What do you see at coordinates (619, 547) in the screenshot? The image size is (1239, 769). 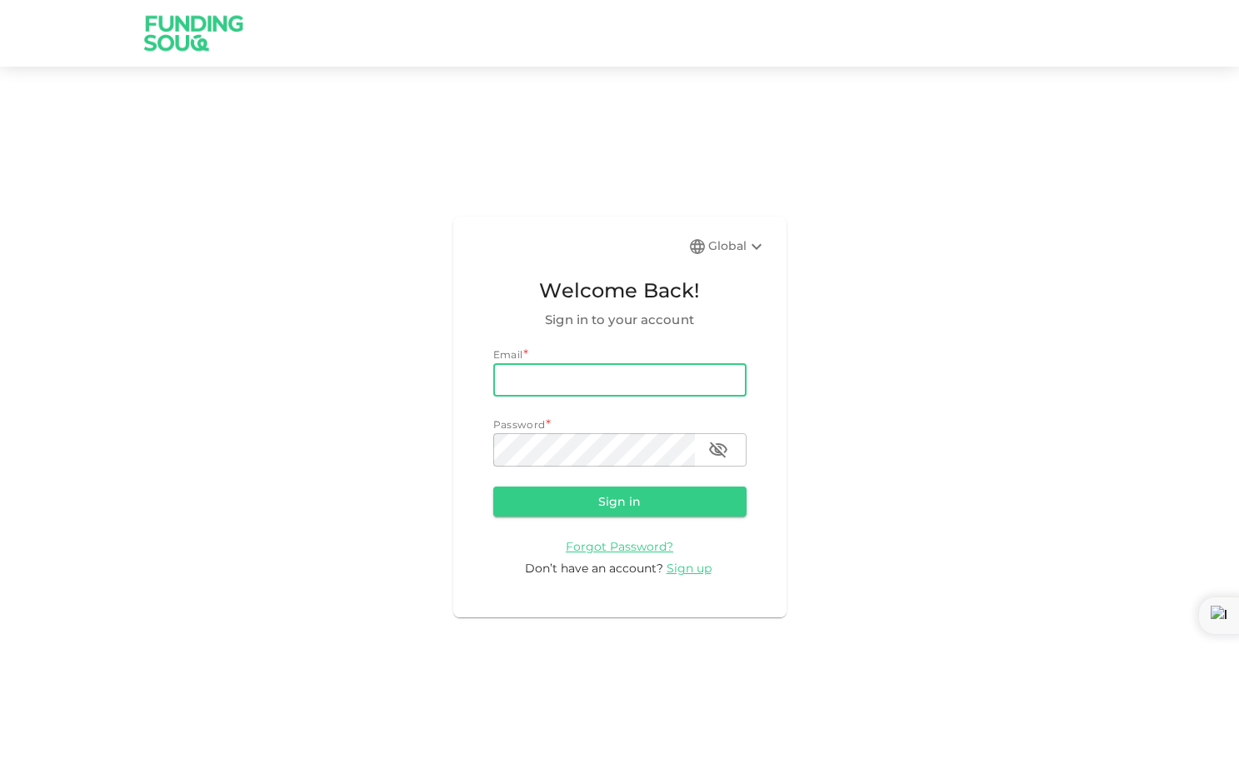 I see `span: Forgot Password?` at bounding box center [619, 547].